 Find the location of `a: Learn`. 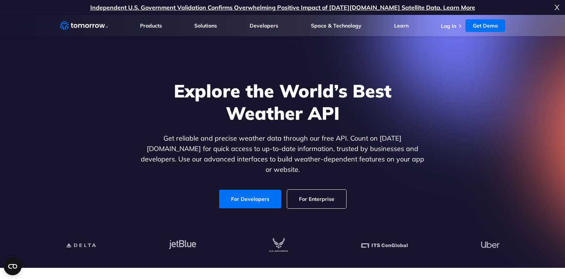

a: Learn is located at coordinates (401, 26).